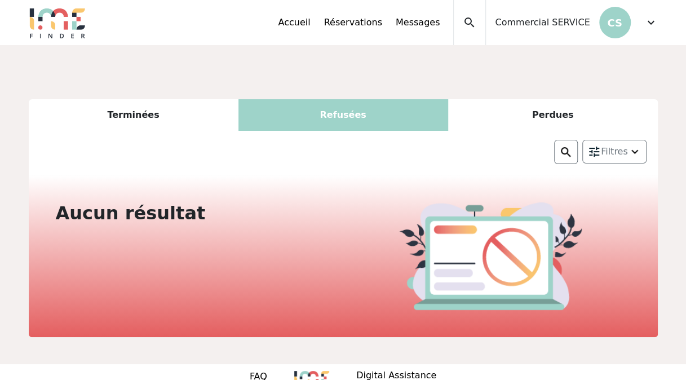  I want to click on div: Perdues, so click(553, 115).